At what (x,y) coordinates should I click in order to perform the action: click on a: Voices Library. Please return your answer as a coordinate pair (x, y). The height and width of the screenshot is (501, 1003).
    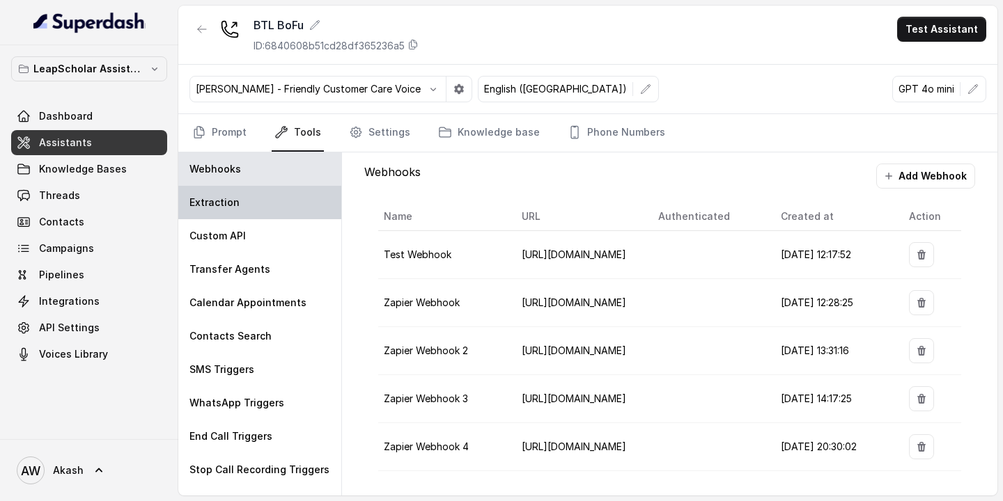
    Looking at the image, I should click on (89, 355).